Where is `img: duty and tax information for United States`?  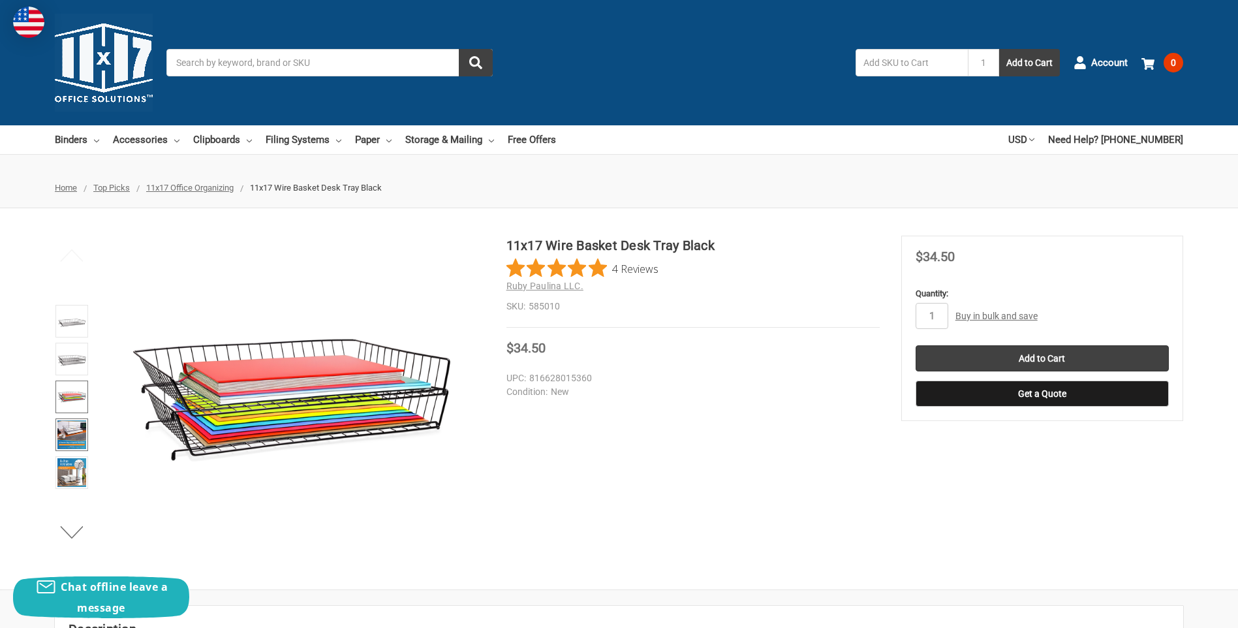
img: duty and tax information for United States is located at coordinates (29, 22).